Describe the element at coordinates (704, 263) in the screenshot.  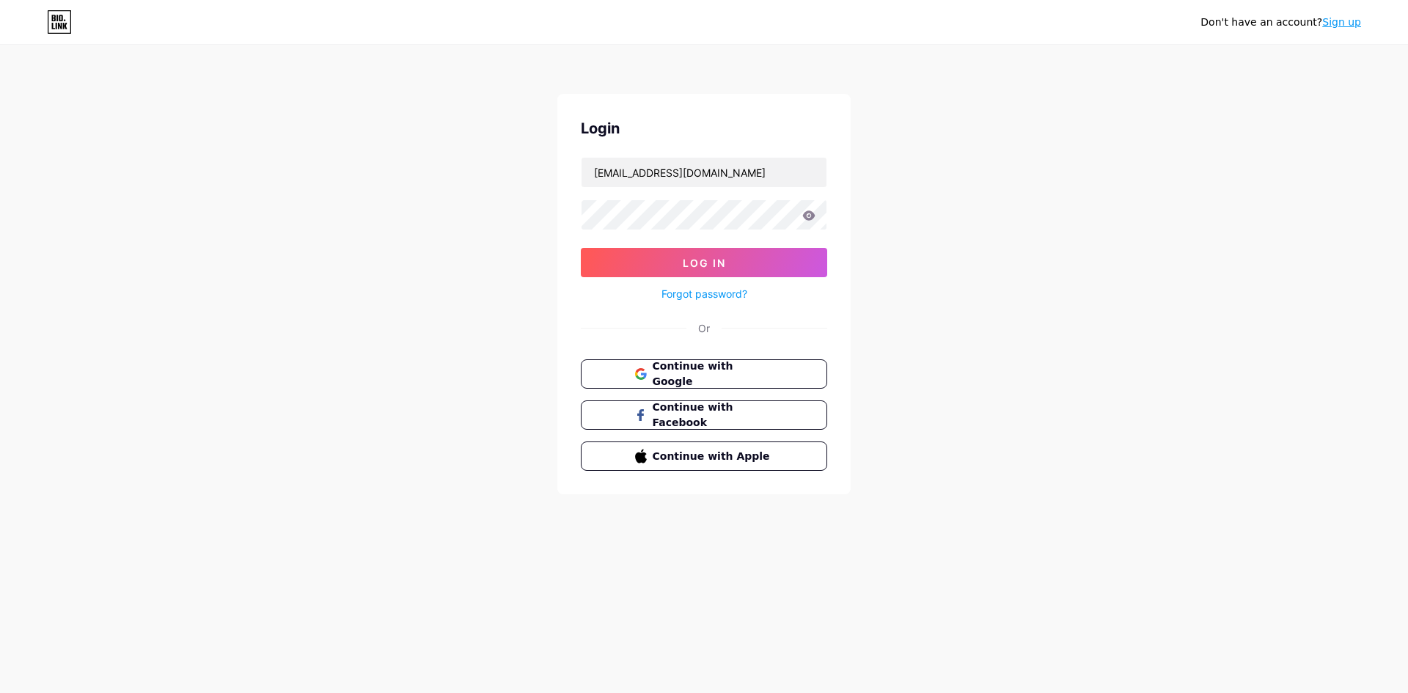
I see `button: Log In` at that location.